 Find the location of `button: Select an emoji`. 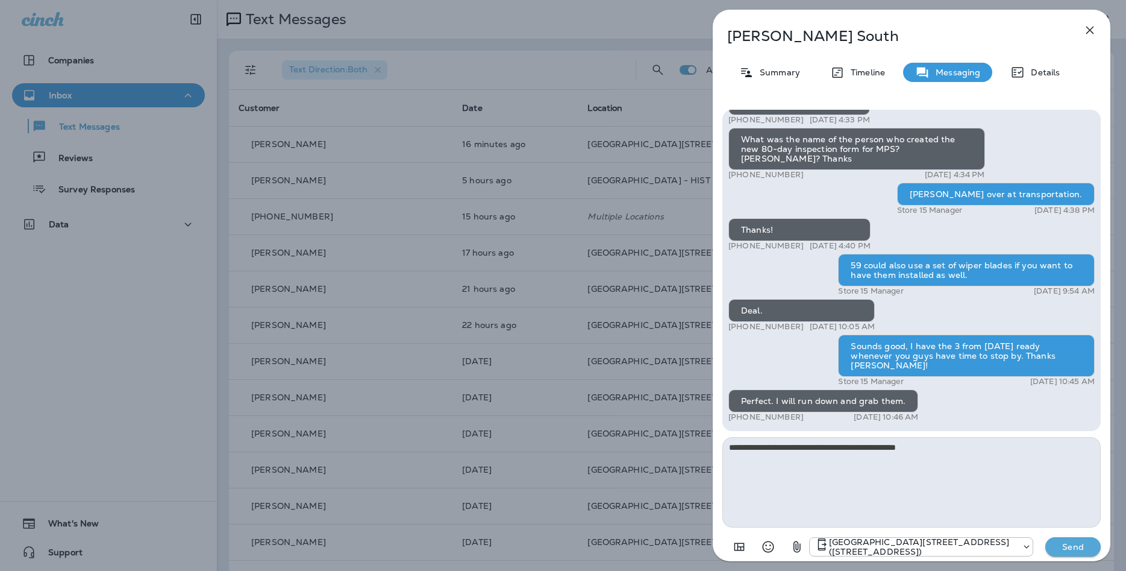

button: Select an emoji is located at coordinates (768, 547).